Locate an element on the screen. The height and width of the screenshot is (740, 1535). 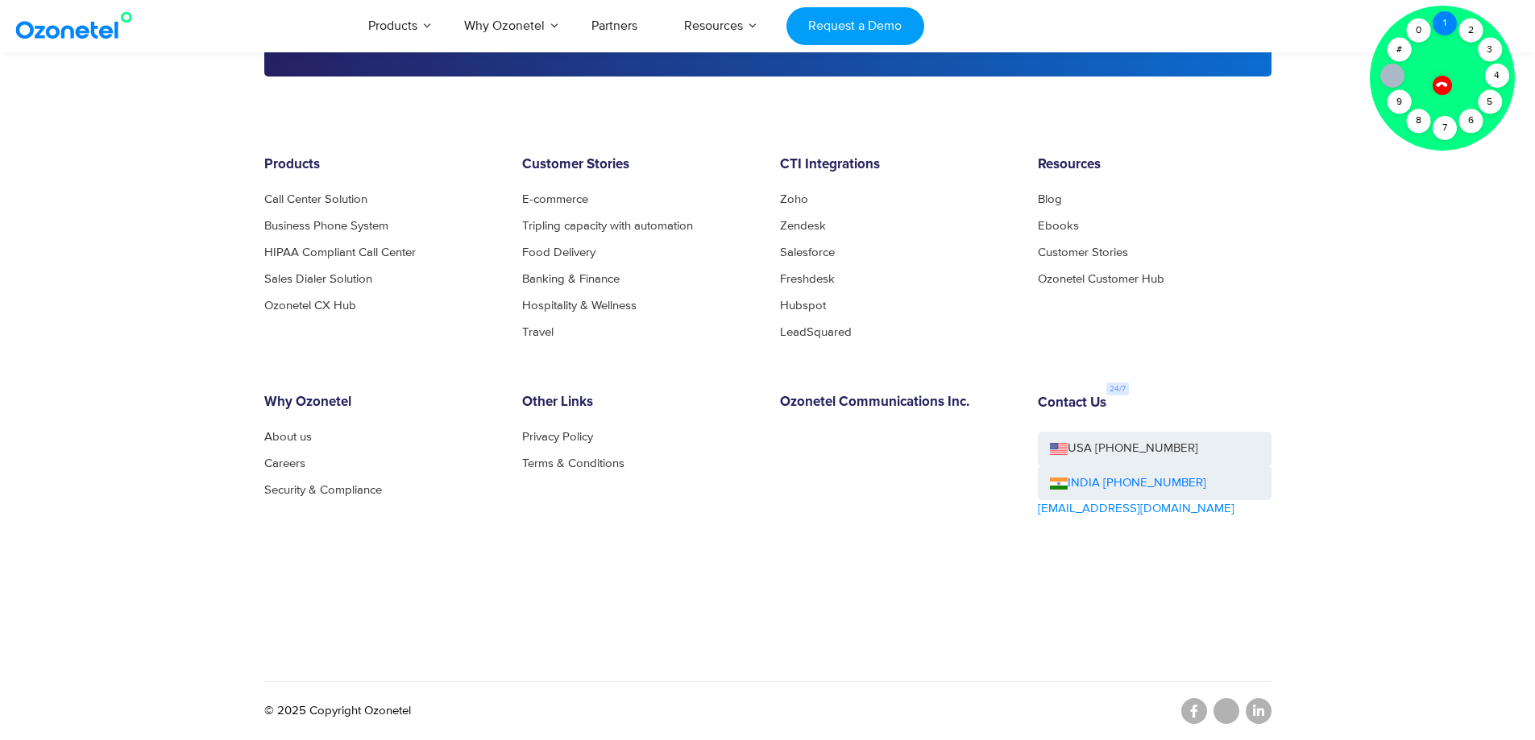
div: 0 is located at coordinates (1418, 31).